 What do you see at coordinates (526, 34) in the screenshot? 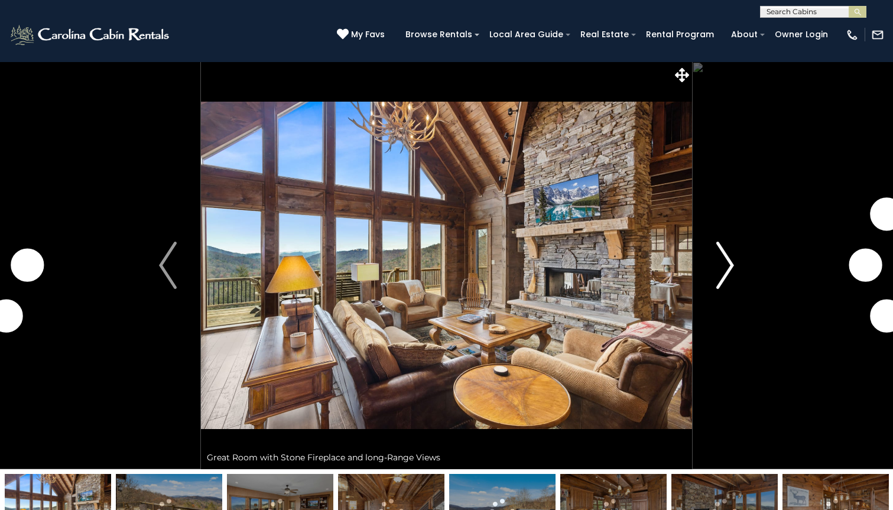
I see `a: Local Area Guide` at bounding box center [526, 34].